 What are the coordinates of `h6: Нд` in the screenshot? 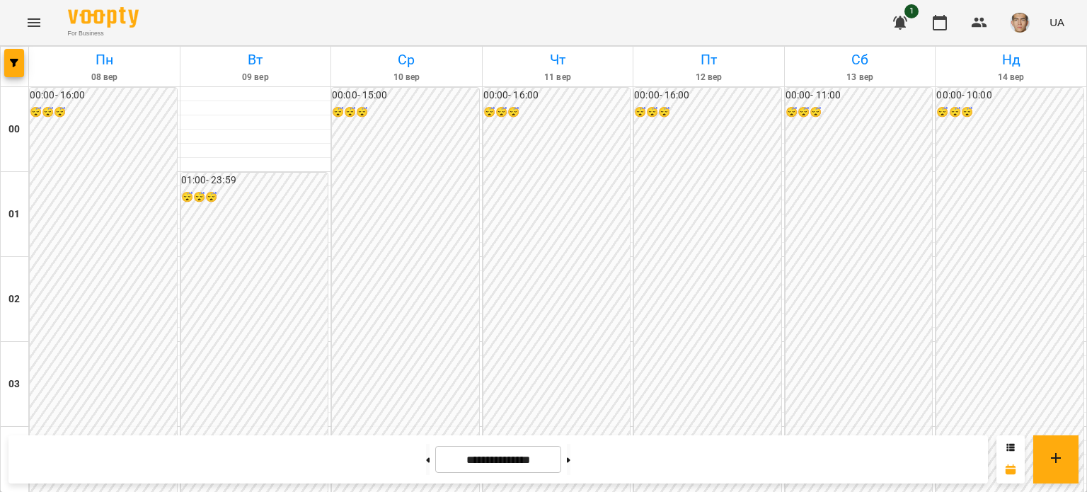 It's located at (1011, 59).